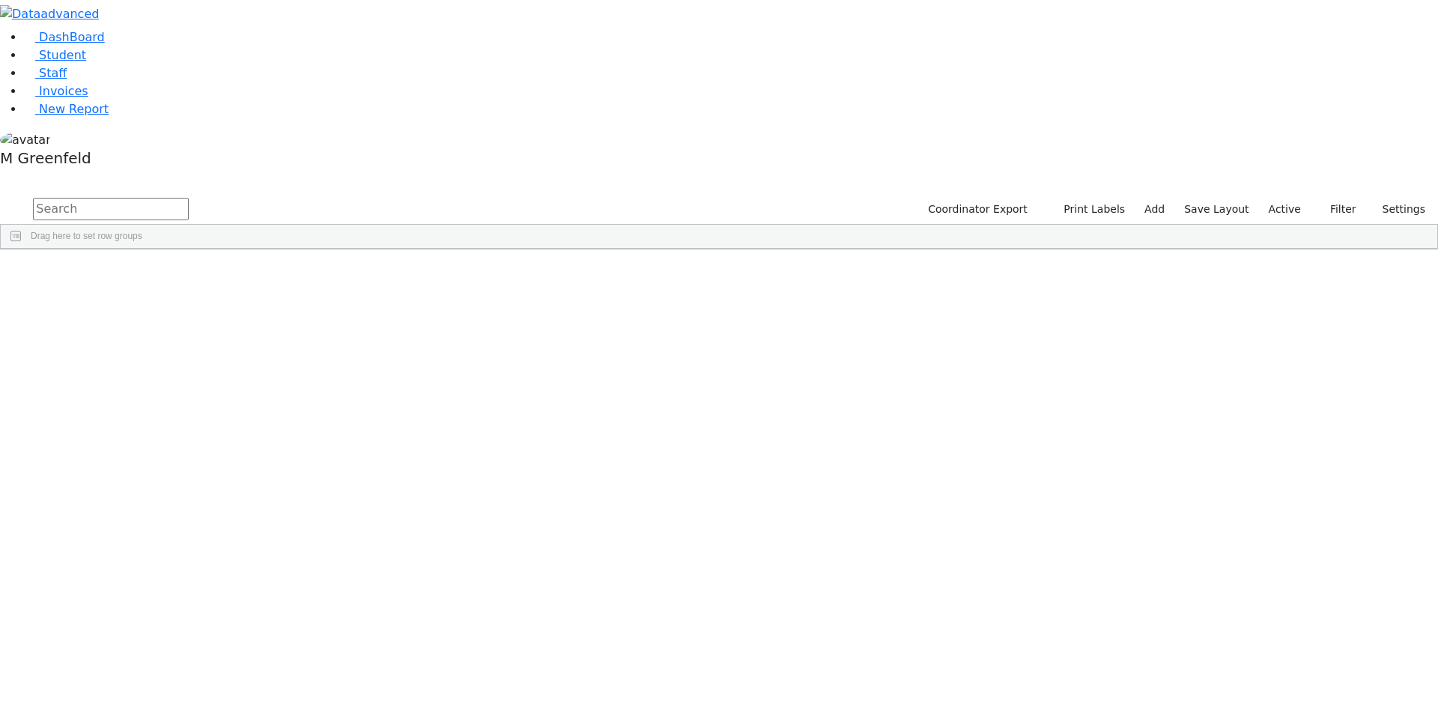 Image resolution: width=1438 pixels, height=708 pixels. I want to click on span: Staff, so click(52, 73).